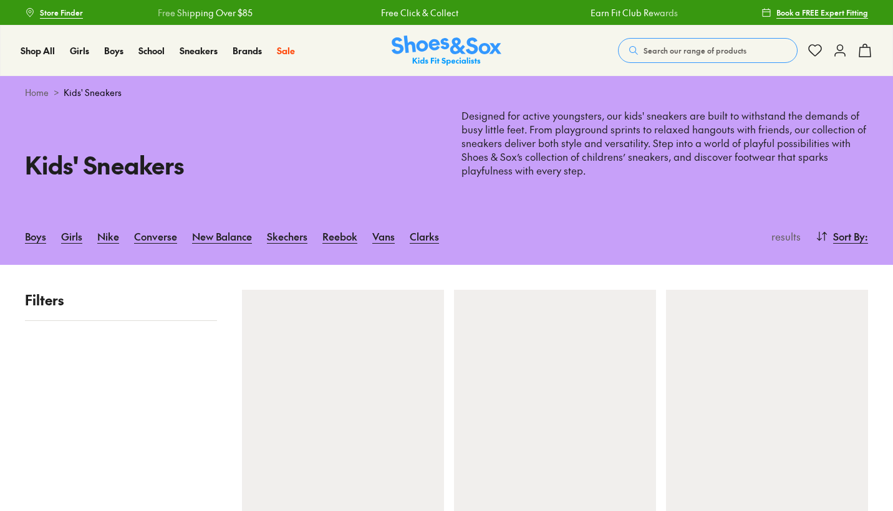 The width and height of the screenshot is (893, 511). What do you see at coordinates (37, 50) in the screenshot?
I see `span: Shop All` at bounding box center [37, 50].